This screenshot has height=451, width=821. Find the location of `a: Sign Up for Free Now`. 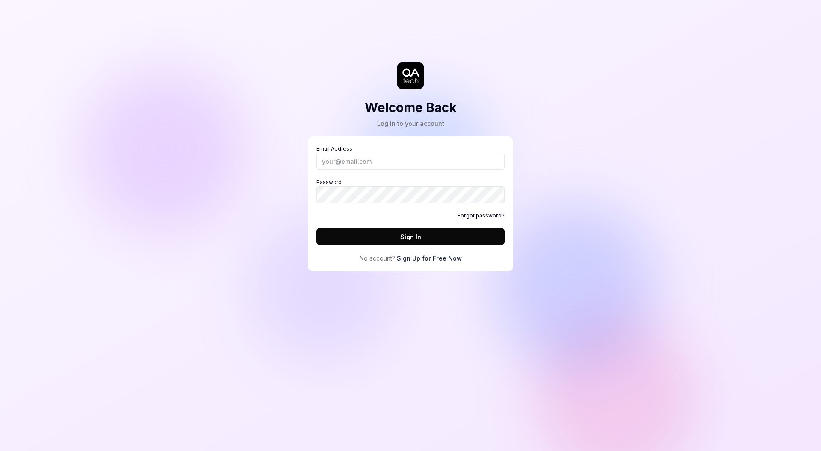

a: Sign Up for Free Now is located at coordinates (429, 258).